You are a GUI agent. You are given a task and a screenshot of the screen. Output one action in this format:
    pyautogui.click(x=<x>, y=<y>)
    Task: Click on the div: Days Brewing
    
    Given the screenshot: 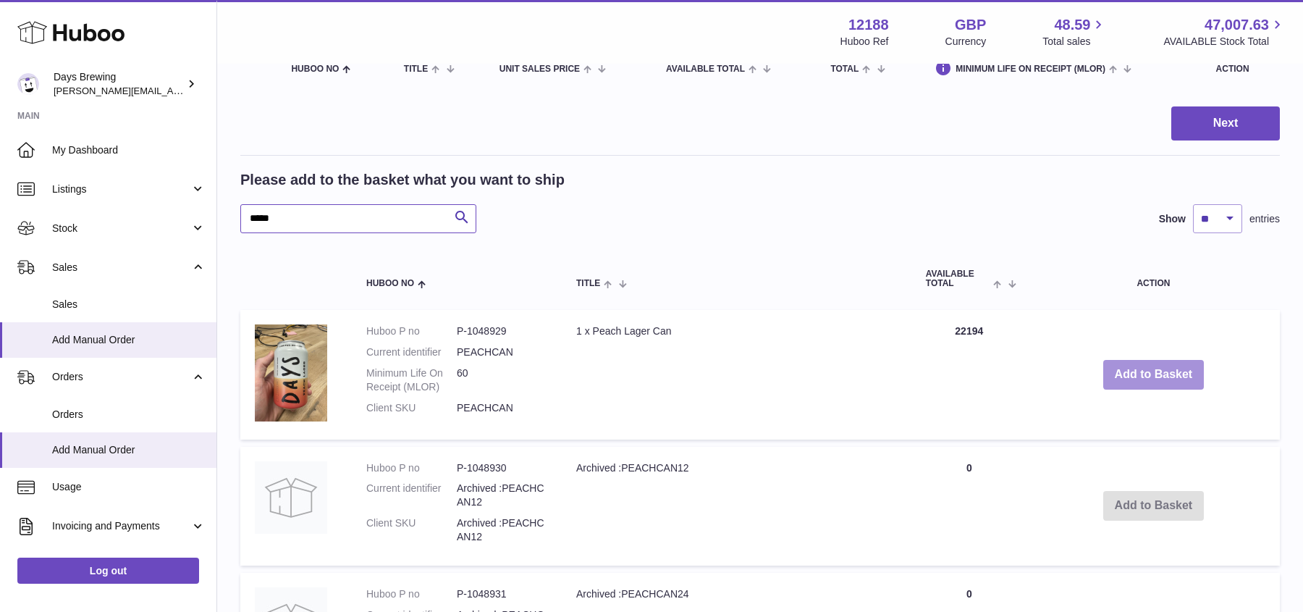 What is the action you would take?
    pyautogui.click(x=119, y=84)
    